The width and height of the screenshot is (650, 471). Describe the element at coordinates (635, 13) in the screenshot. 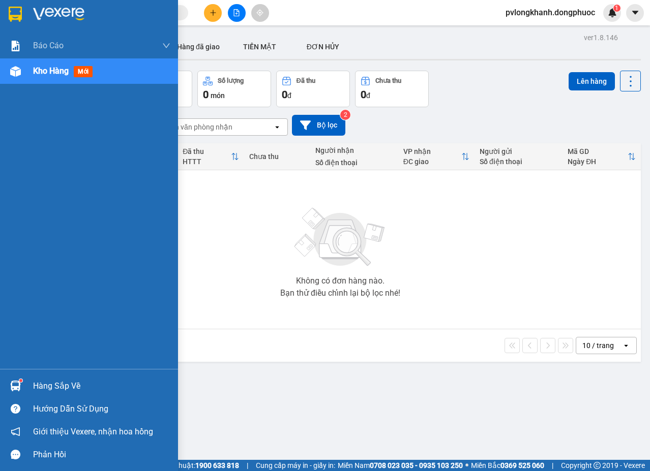

I see `span: caret-down` at that location.